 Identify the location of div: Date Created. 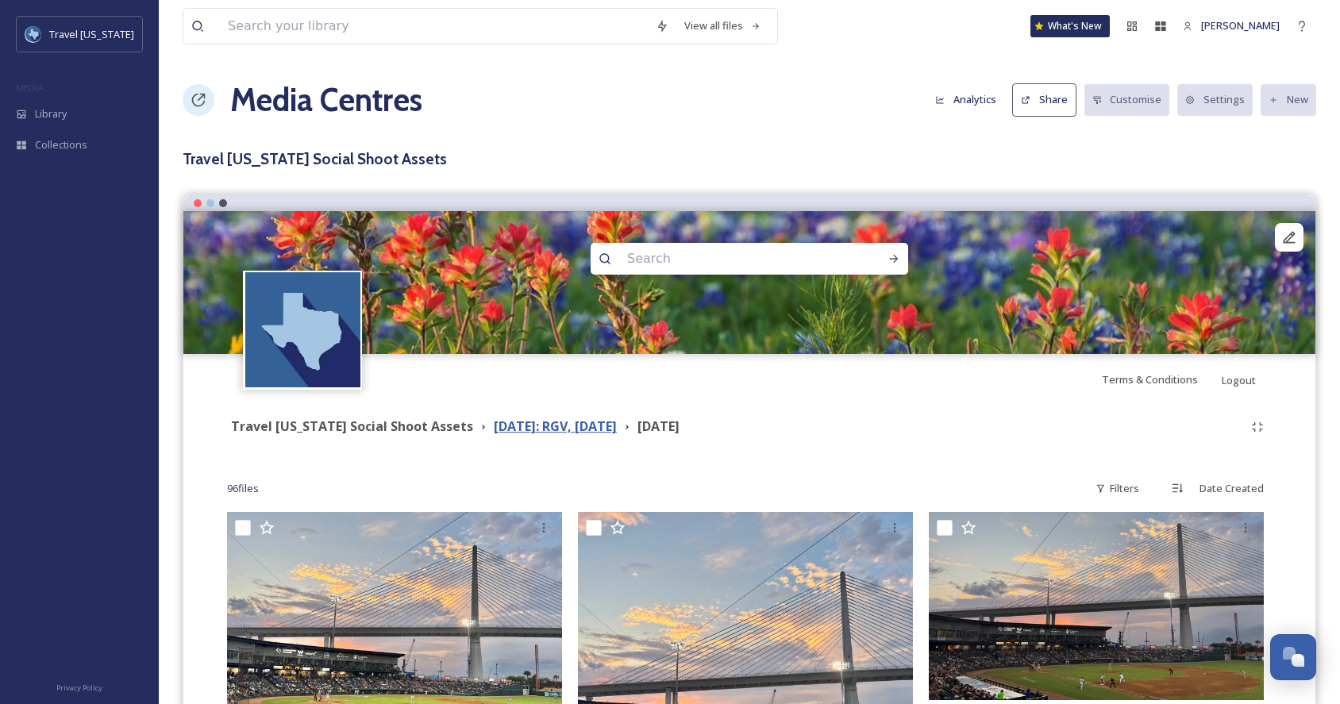
(1231, 488).